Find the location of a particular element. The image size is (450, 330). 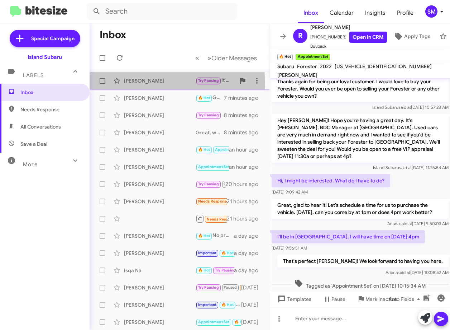

span: Save a Deal is located at coordinates (34, 144).